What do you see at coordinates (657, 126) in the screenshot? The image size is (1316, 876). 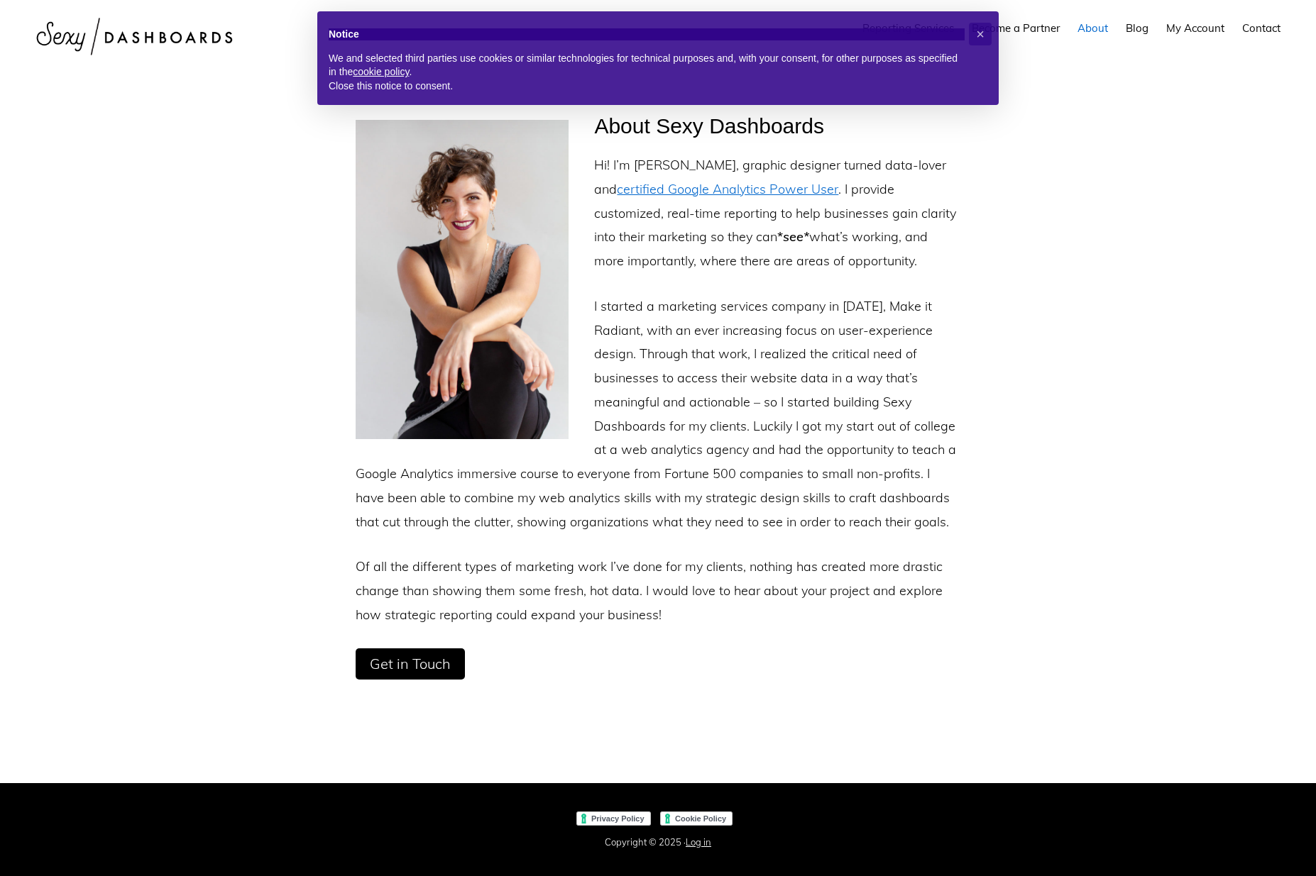 I see `h2: About Sexy Dashboards` at bounding box center [657, 126].